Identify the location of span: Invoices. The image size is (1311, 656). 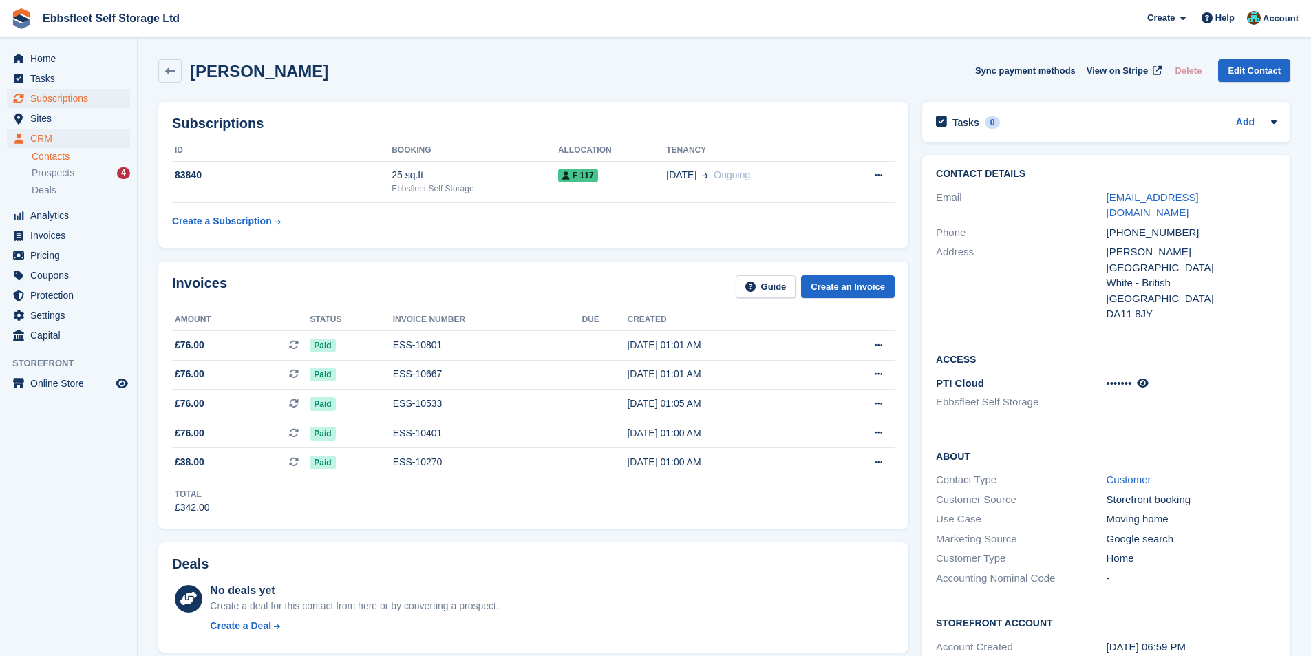
(72, 235).